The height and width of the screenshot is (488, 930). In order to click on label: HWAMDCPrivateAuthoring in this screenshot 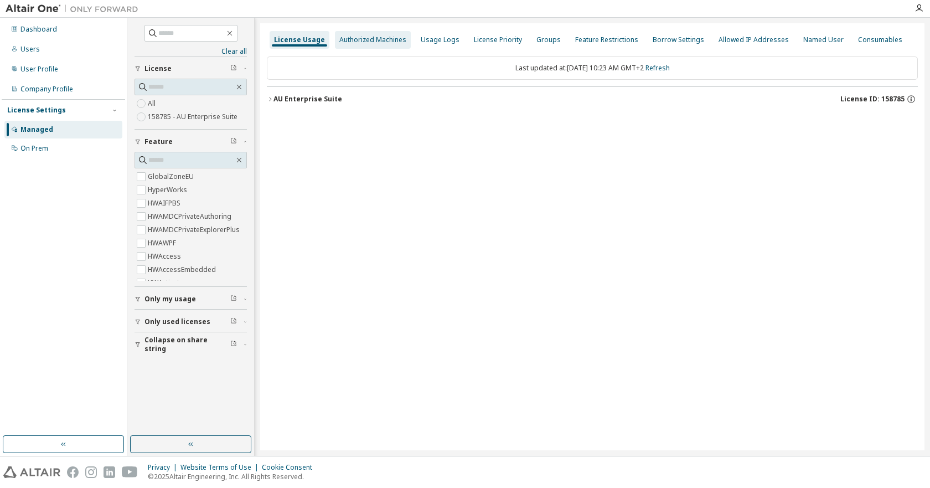, I will do `click(190, 216)`.